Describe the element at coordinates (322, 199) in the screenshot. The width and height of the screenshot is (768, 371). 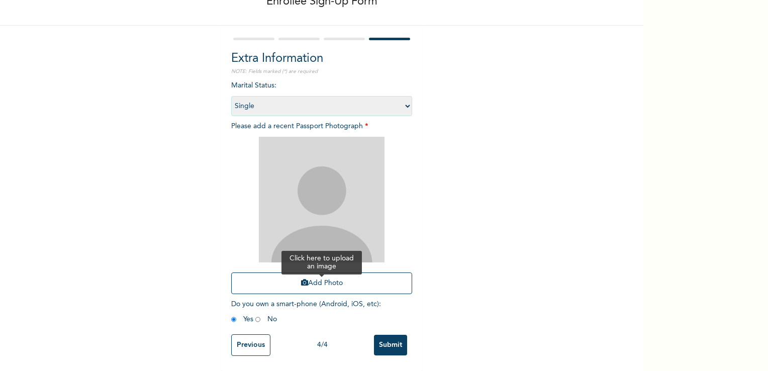
I see `img: Crop` at that location.